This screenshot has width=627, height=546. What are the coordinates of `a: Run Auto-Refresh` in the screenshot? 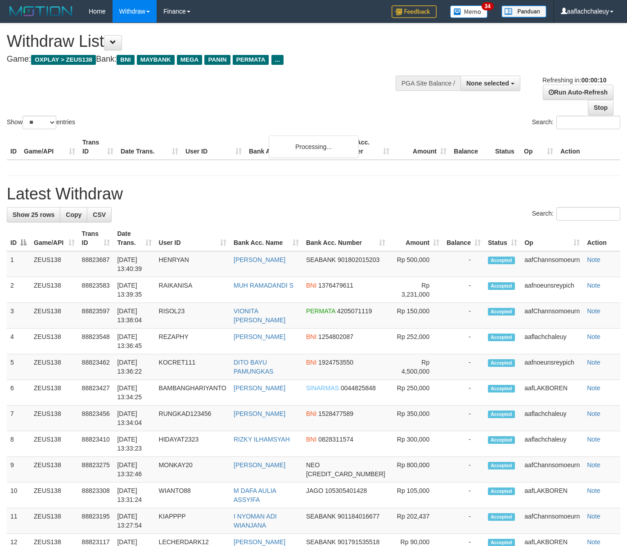 It's located at (578, 92).